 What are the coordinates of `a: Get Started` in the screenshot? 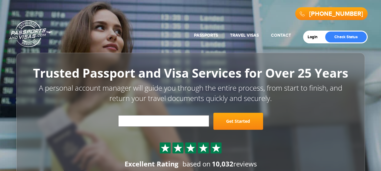 It's located at (238, 121).